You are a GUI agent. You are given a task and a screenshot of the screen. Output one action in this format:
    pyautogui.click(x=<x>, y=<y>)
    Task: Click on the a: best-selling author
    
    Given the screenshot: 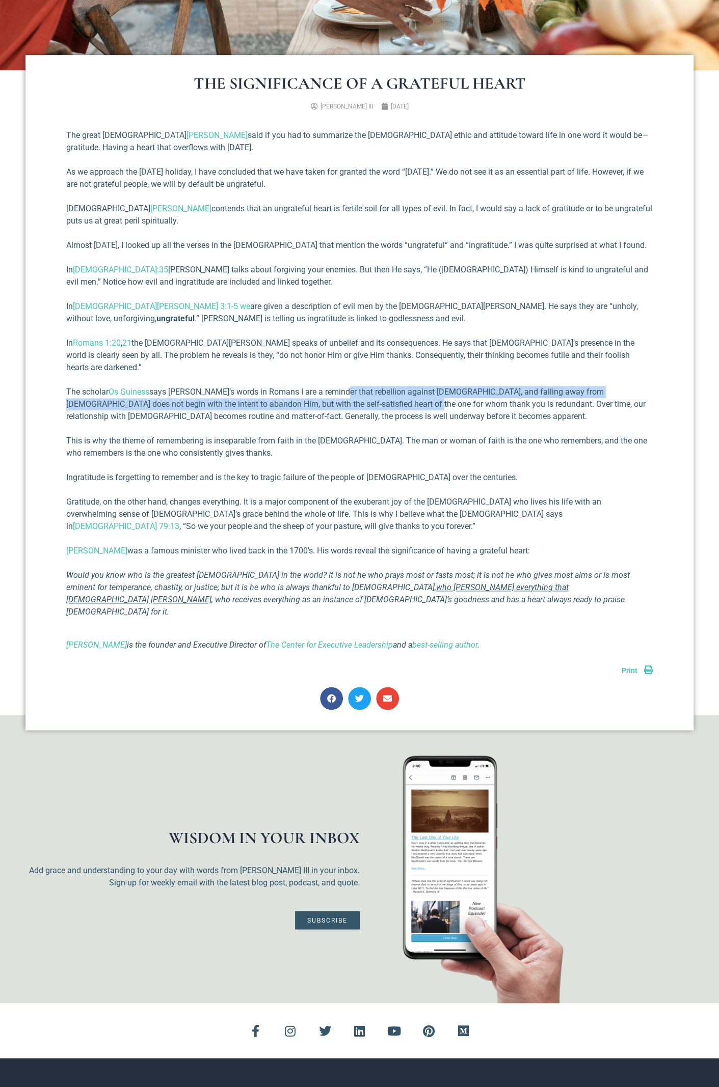 What is the action you would take?
    pyautogui.click(x=445, y=645)
    